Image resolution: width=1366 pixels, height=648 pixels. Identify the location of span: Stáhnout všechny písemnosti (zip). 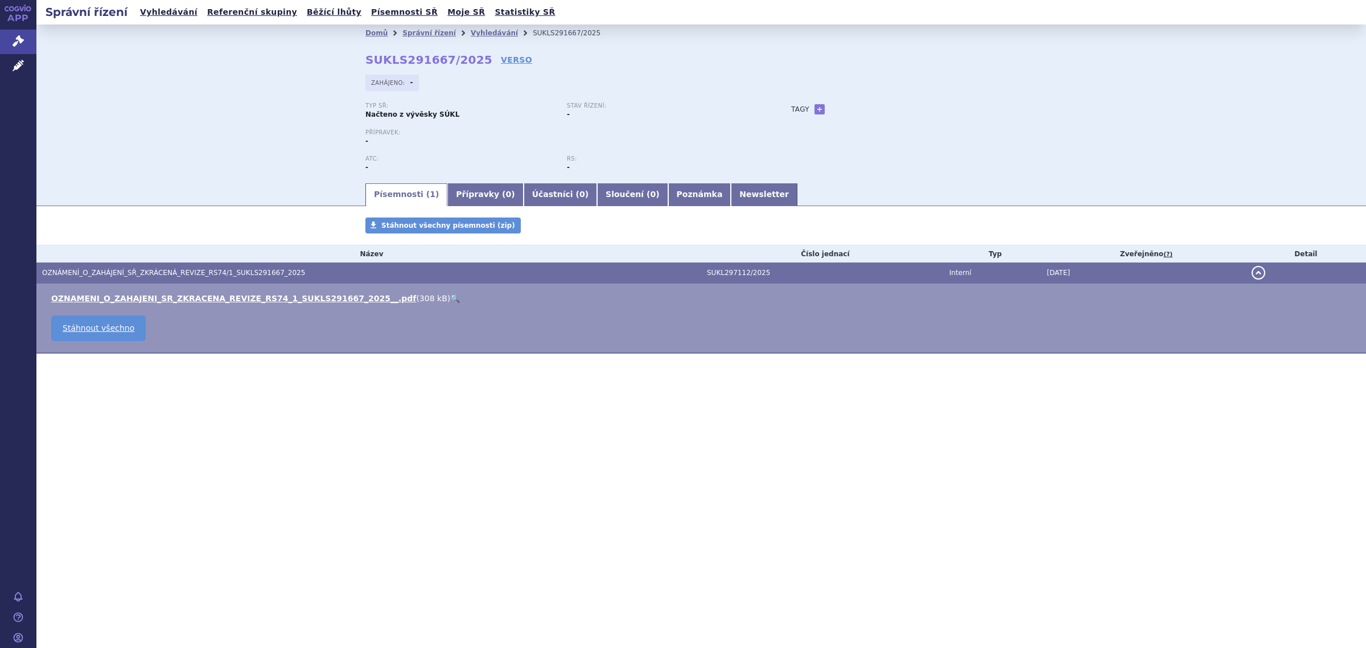
(448, 225).